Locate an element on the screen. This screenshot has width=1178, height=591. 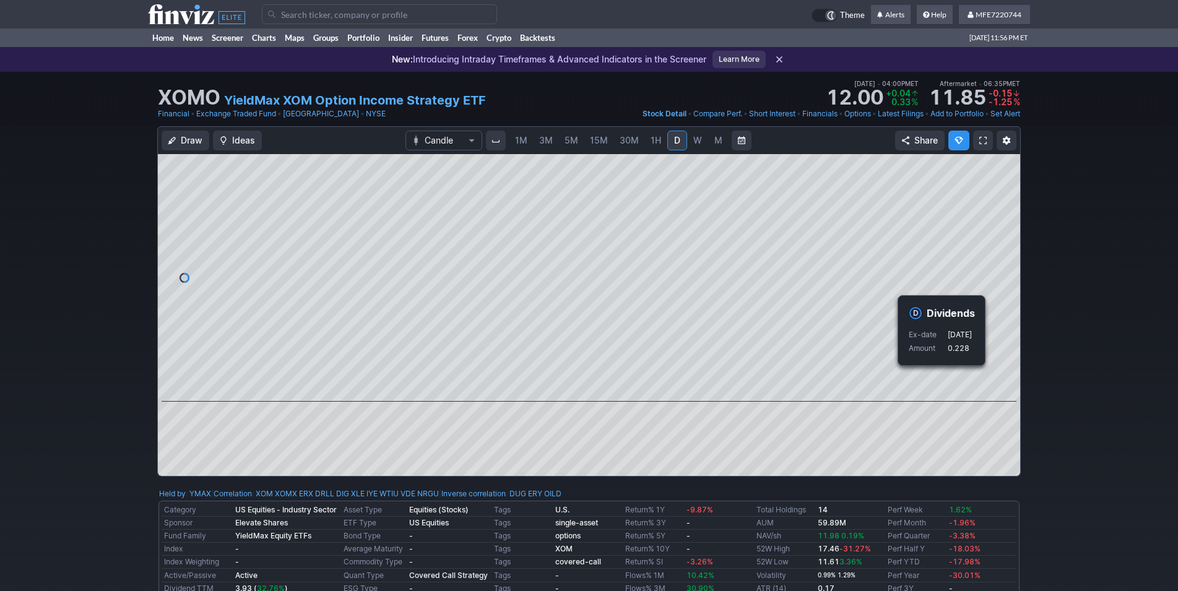
button: Share is located at coordinates (920, 141).